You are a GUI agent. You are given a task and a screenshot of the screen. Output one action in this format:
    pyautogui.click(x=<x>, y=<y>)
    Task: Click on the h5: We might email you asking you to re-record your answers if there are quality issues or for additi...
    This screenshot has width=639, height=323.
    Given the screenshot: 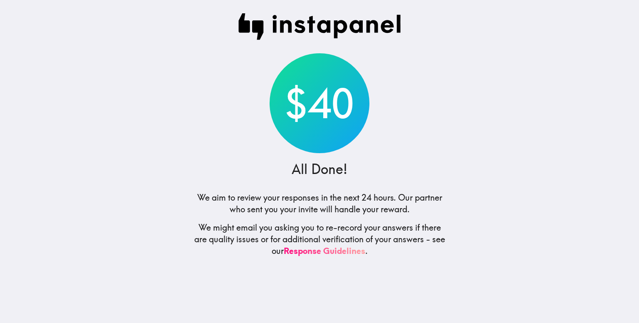 What is the action you would take?
    pyautogui.click(x=320, y=239)
    